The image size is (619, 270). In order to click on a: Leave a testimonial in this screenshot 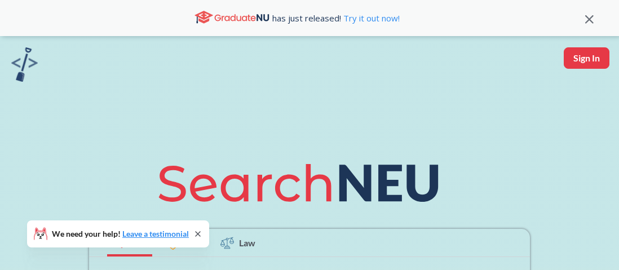, I will do `click(156, 233)`.